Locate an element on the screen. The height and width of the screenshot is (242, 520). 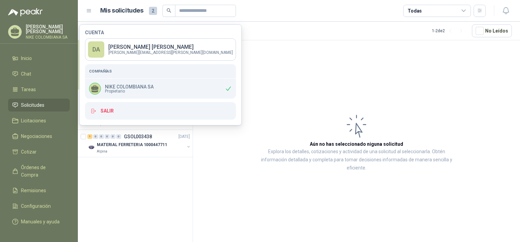
p: Explora los detalles, cotizaciones y actividad de una solicitud al seleccionarla. Obtén informaci... is located at coordinates (356, 160).